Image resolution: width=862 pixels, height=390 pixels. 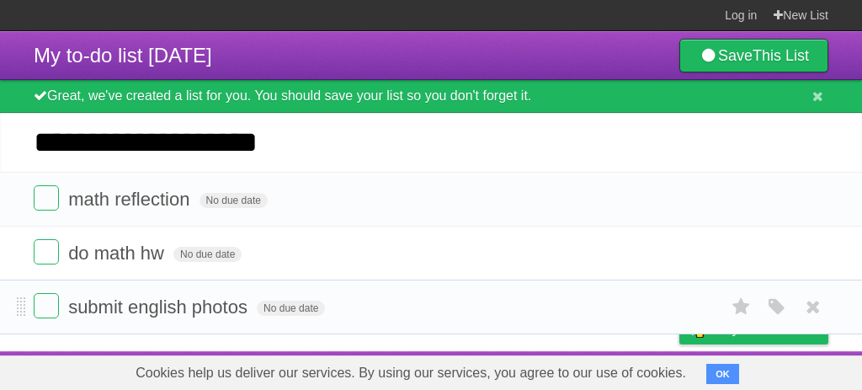 What do you see at coordinates (118, 253) in the screenshot?
I see `span: do math hw` at bounding box center [118, 253].